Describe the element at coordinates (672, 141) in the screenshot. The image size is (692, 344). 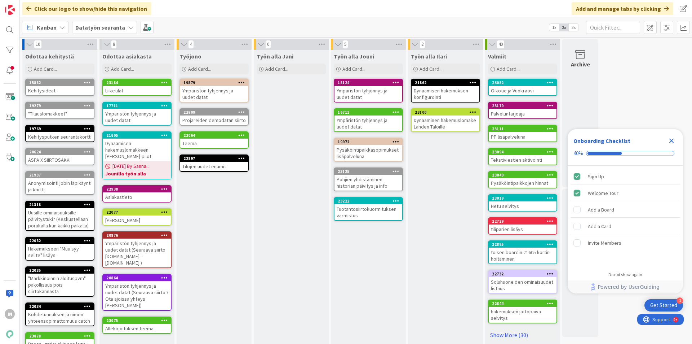
I see `div: Close Checklist` at that location.